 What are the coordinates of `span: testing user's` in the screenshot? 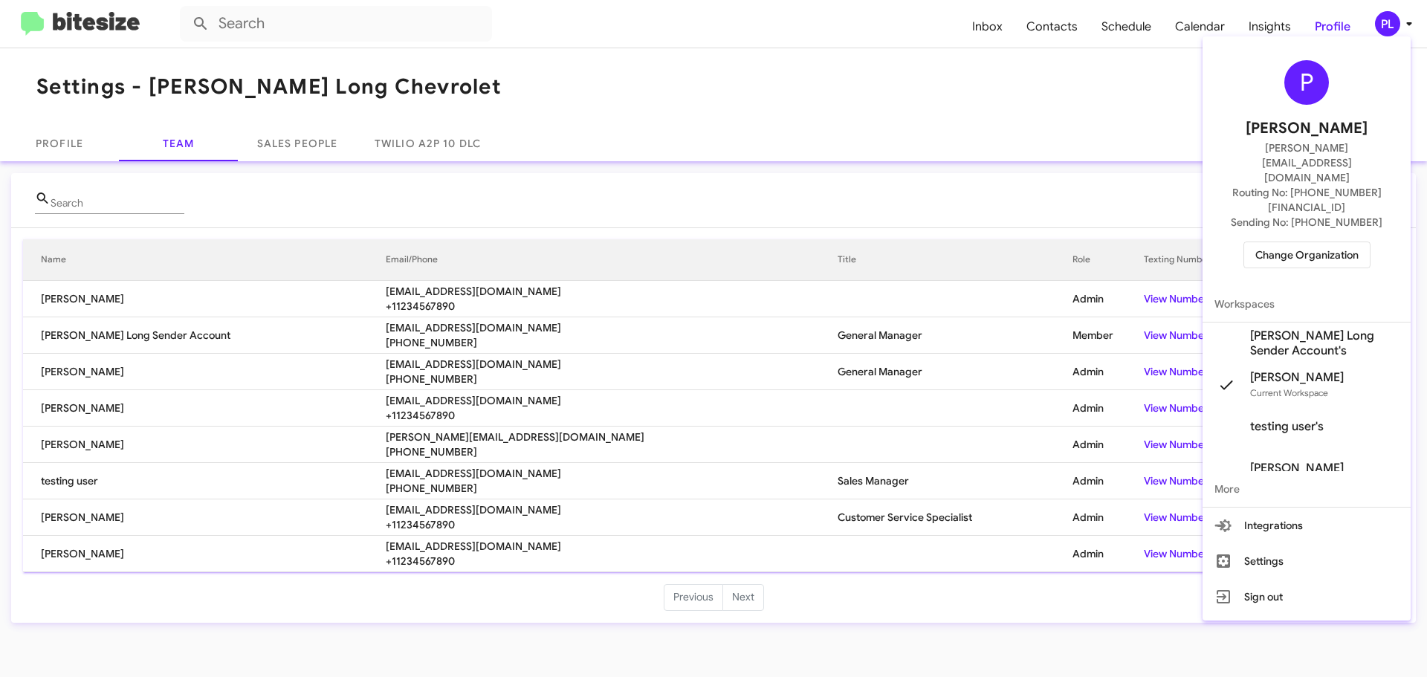 It's located at (1287, 427).